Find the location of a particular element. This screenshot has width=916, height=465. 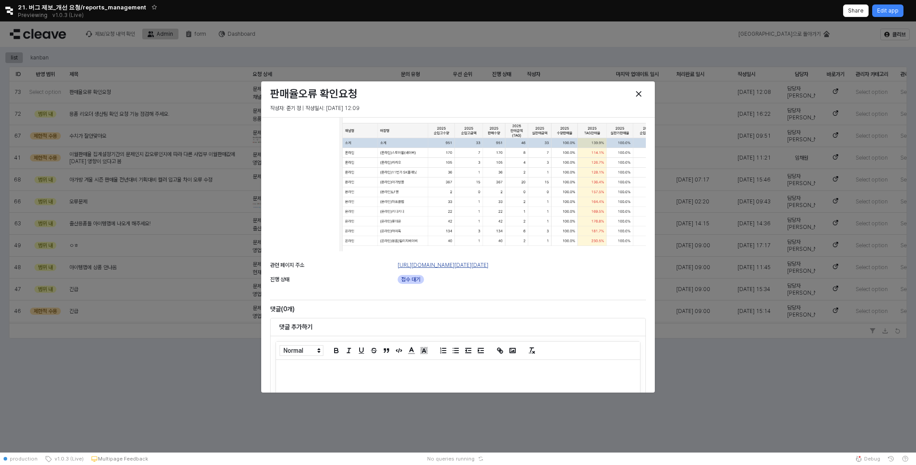

button: Reset app state is located at coordinates (481, 459).